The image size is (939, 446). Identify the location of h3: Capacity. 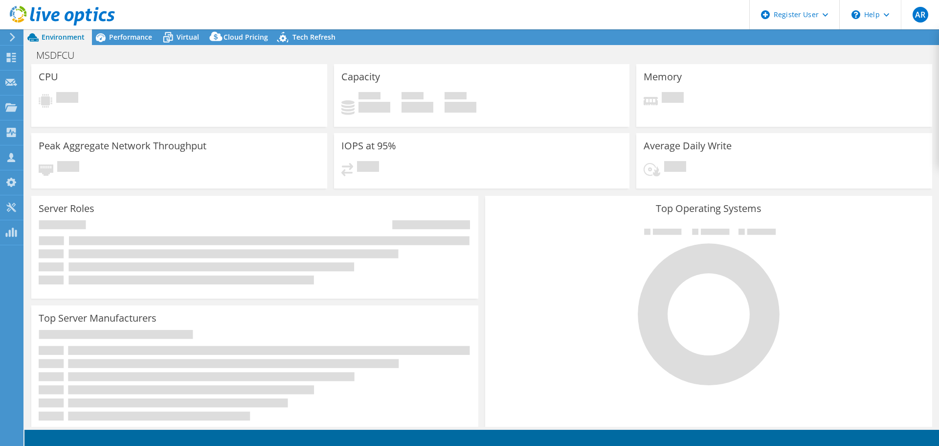
(360, 77).